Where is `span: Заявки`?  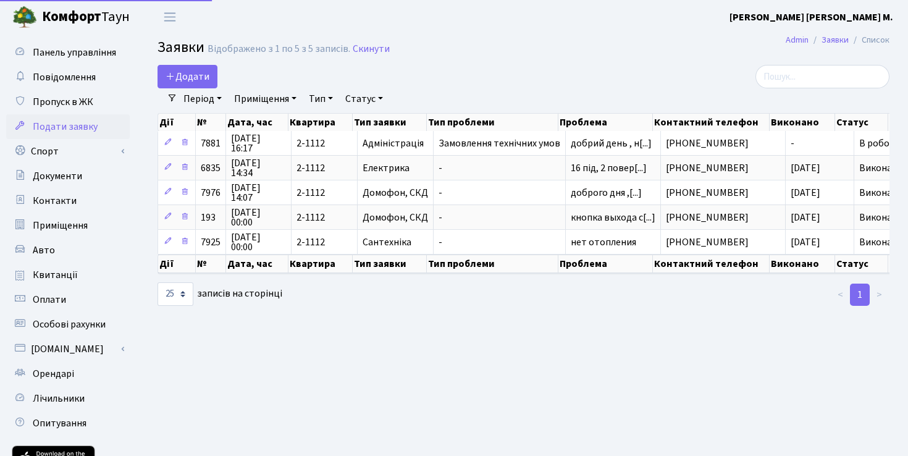
span: Заявки is located at coordinates (181, 47).